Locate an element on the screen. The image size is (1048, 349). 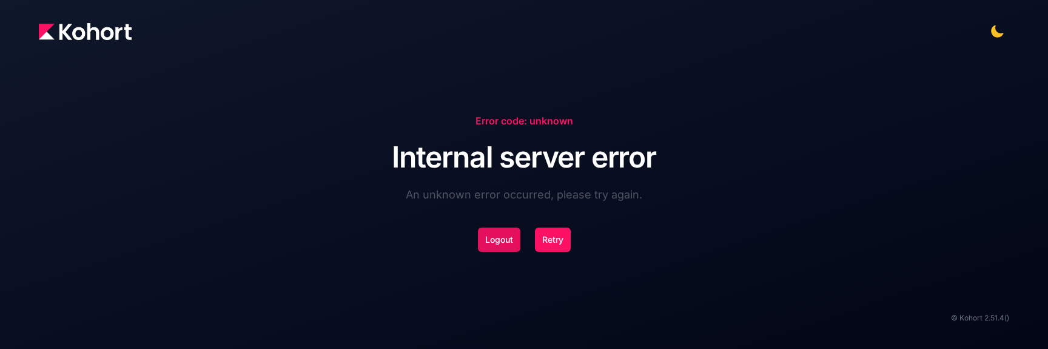
span: © Kohort 2.51.4 is located at coordinates (977, 318).